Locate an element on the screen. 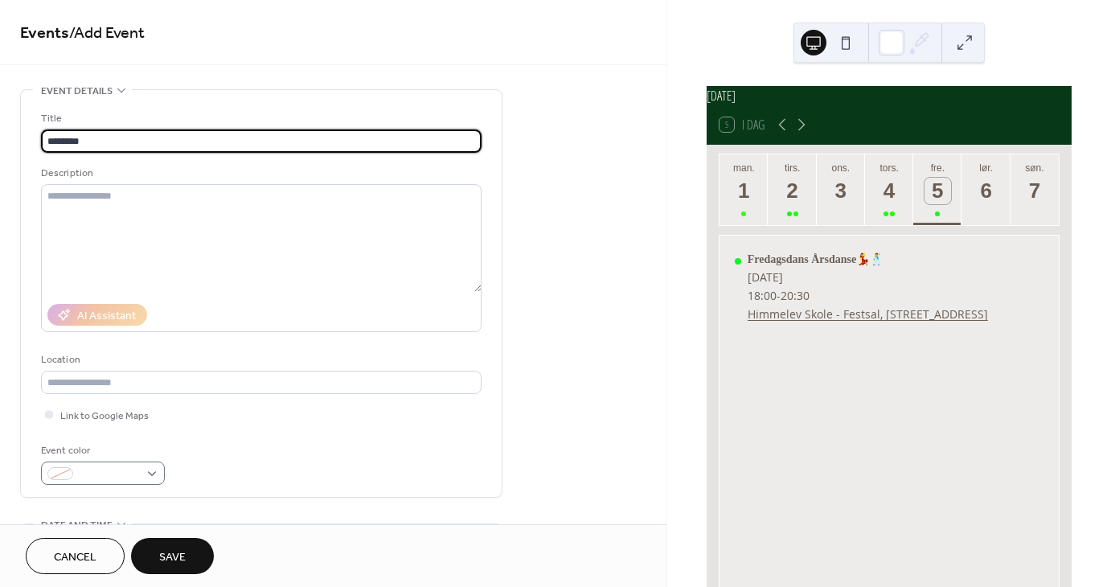 The width and height of the screenshot is (1111, 587). button: man.1 is located at coordinates (744, 190).